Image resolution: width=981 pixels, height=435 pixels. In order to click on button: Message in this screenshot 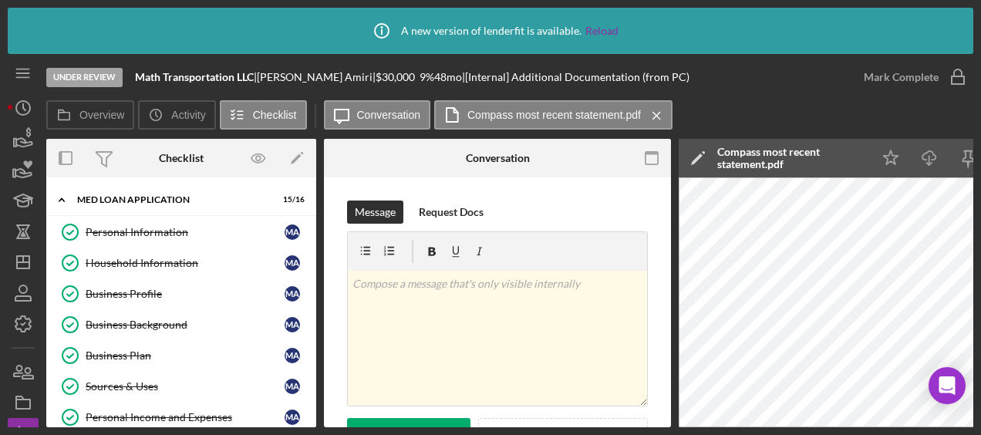, I will do `click(375, 212)`.